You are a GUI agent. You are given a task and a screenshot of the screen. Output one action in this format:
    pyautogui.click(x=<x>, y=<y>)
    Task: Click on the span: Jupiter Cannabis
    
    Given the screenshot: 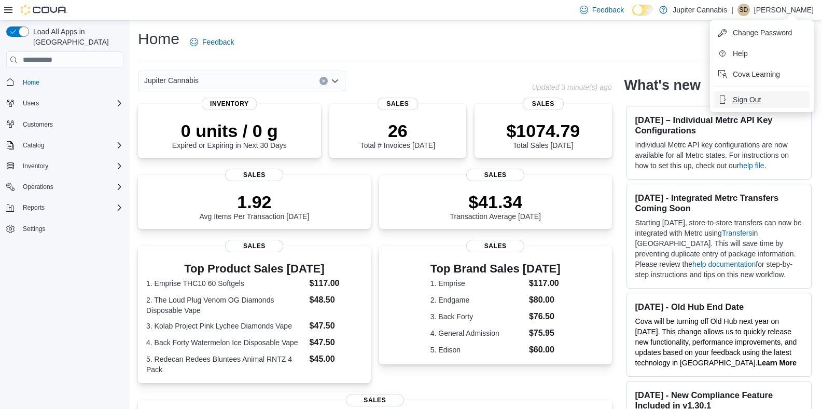 What is the action you would take?
    pyautogui.click(x=171, y=80)
    